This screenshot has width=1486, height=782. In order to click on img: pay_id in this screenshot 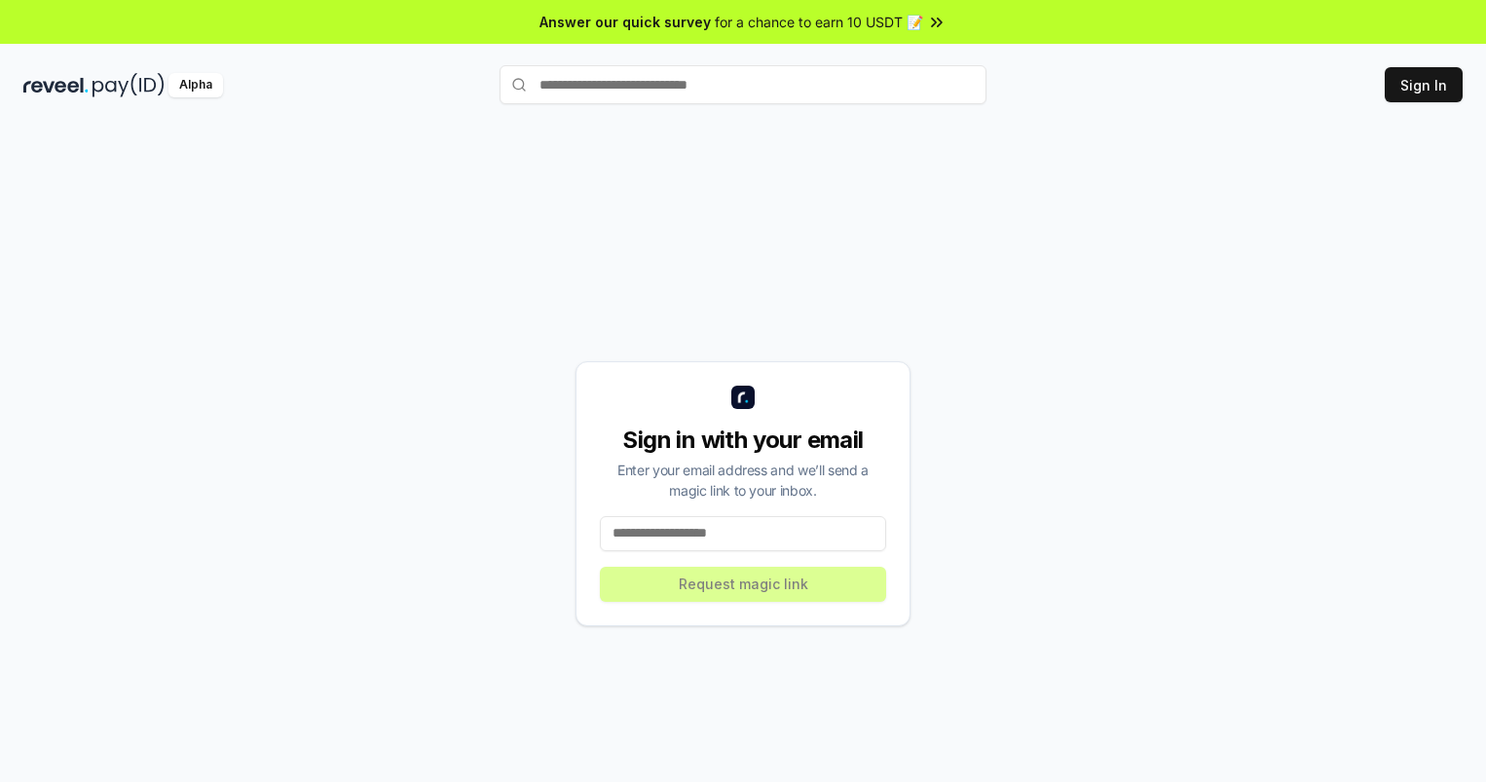, I will do `click(129, 85)`.